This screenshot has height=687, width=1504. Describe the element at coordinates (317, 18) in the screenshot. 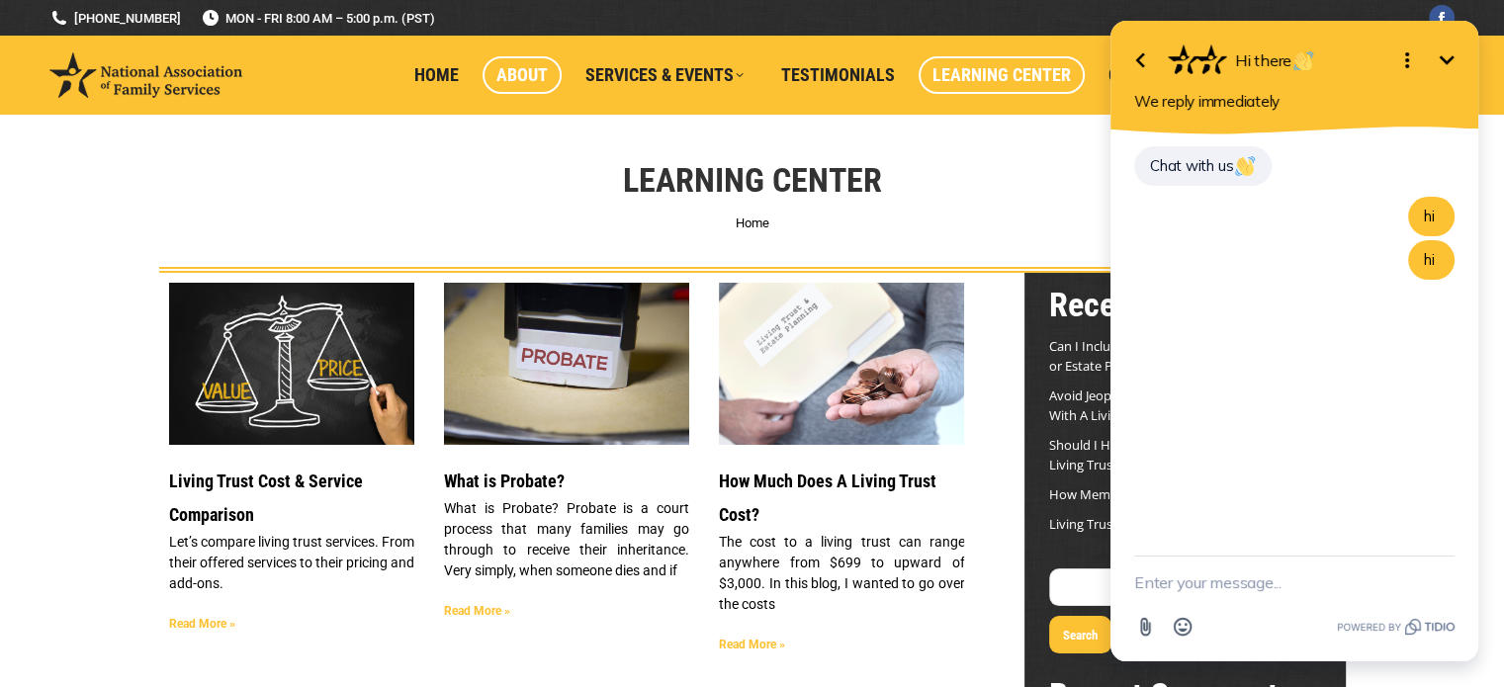

I see `span: MON - FRI 8:00 AM – 5:00 p.m. (PST)` at that location.